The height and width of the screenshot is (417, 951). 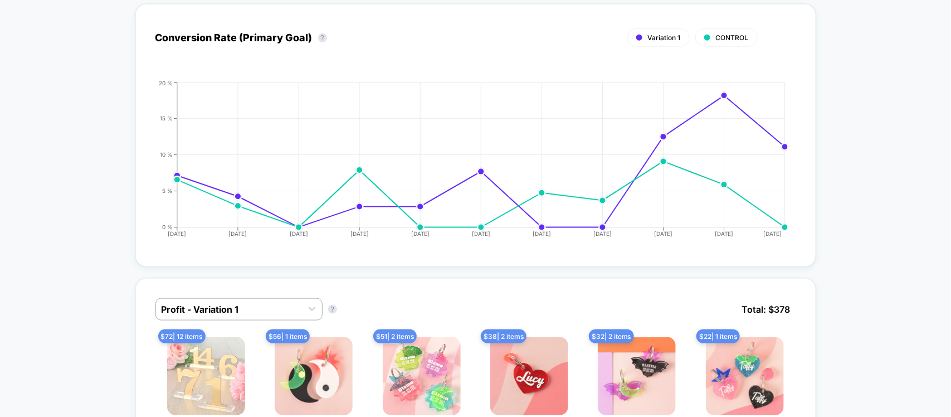 What do you see at coordinates (464, 163) in the screenshot?
I see `div: CONVERSION_RATE` at bounding box center [464, 163].